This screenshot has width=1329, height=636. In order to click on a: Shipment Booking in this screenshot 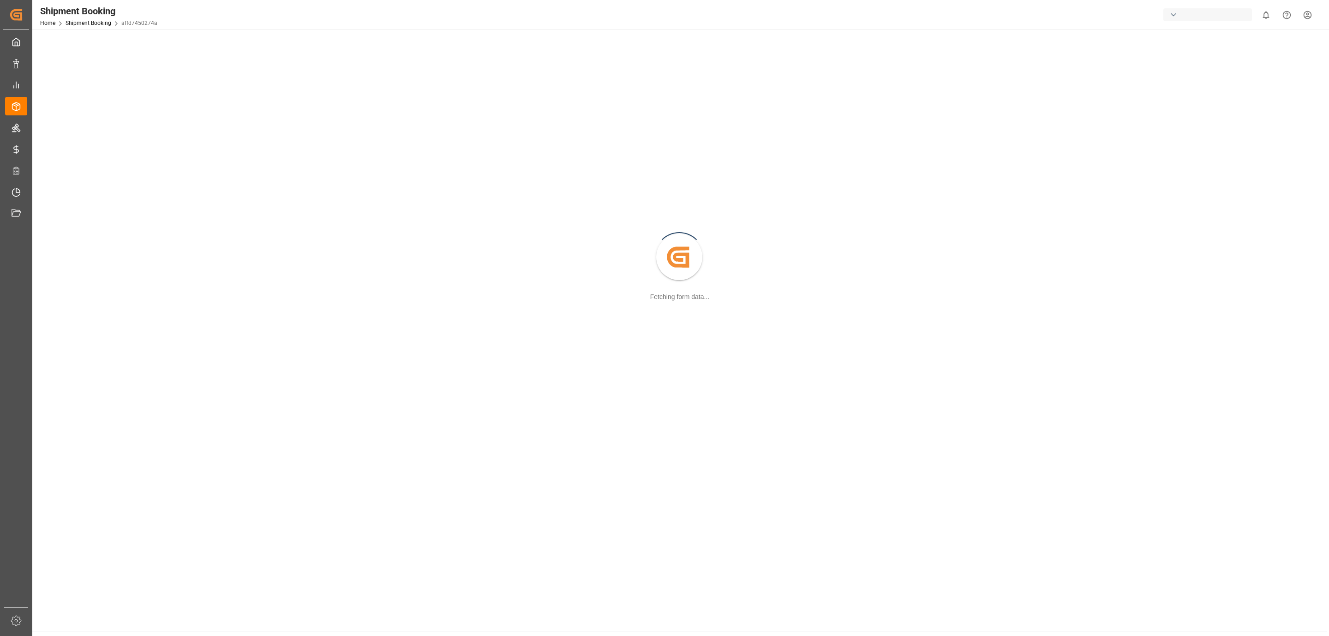, I will do `click(88, 23)`.